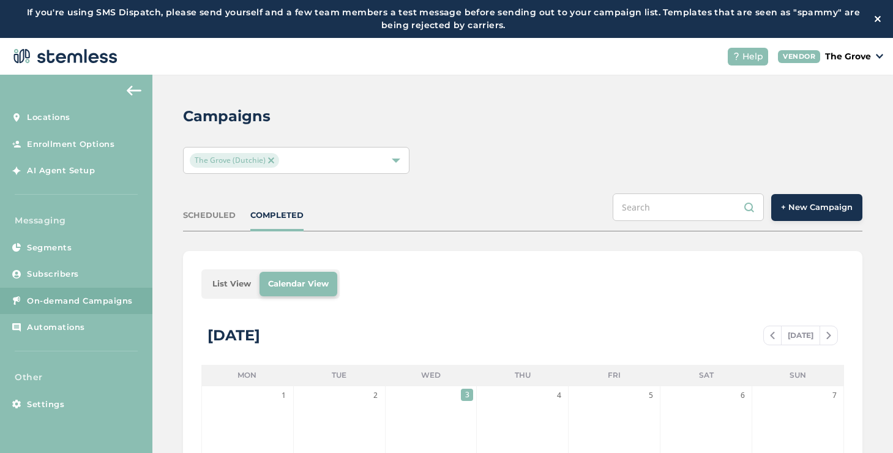 This screenshot has width=893, height=453. Describe the element at coordinates (376, 396) in the screenshot. I see `span: 2` at that location.